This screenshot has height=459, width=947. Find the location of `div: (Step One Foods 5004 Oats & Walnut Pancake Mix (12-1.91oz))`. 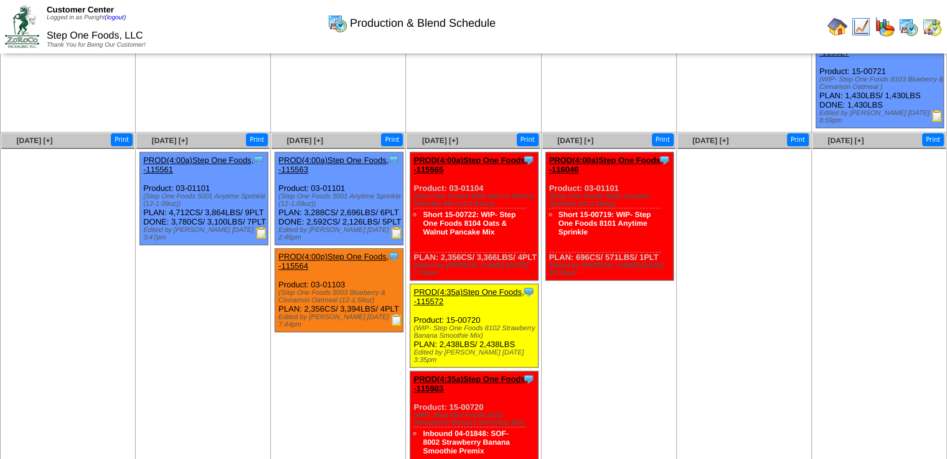

div: (Step One Foods 5004 Oats & Walnut Pancake Mix (12-1.91oz)) is located at coordinates (475, 200).